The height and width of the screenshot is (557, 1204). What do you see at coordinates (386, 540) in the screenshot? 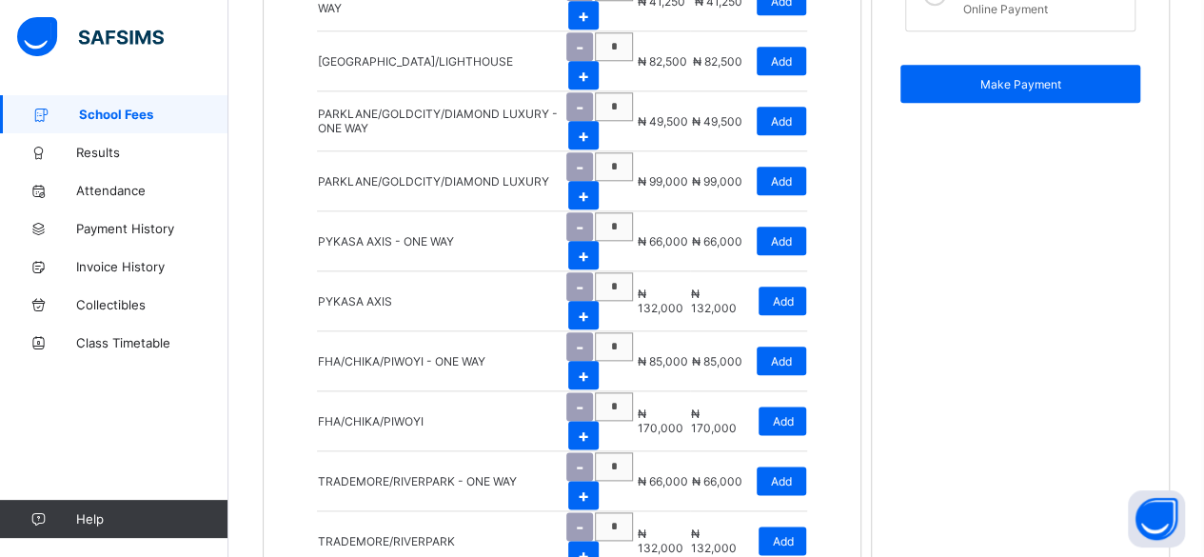
I see `p: TRADEMORE/RIVERPARK` at bounding box center [386, 540].